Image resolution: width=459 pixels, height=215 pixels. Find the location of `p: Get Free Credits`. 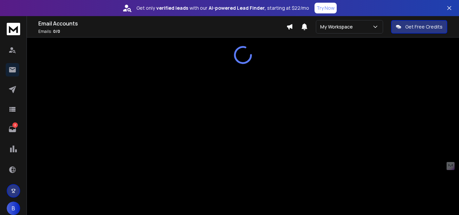

p: Get Free Credits is located at coordinates (424, 27).